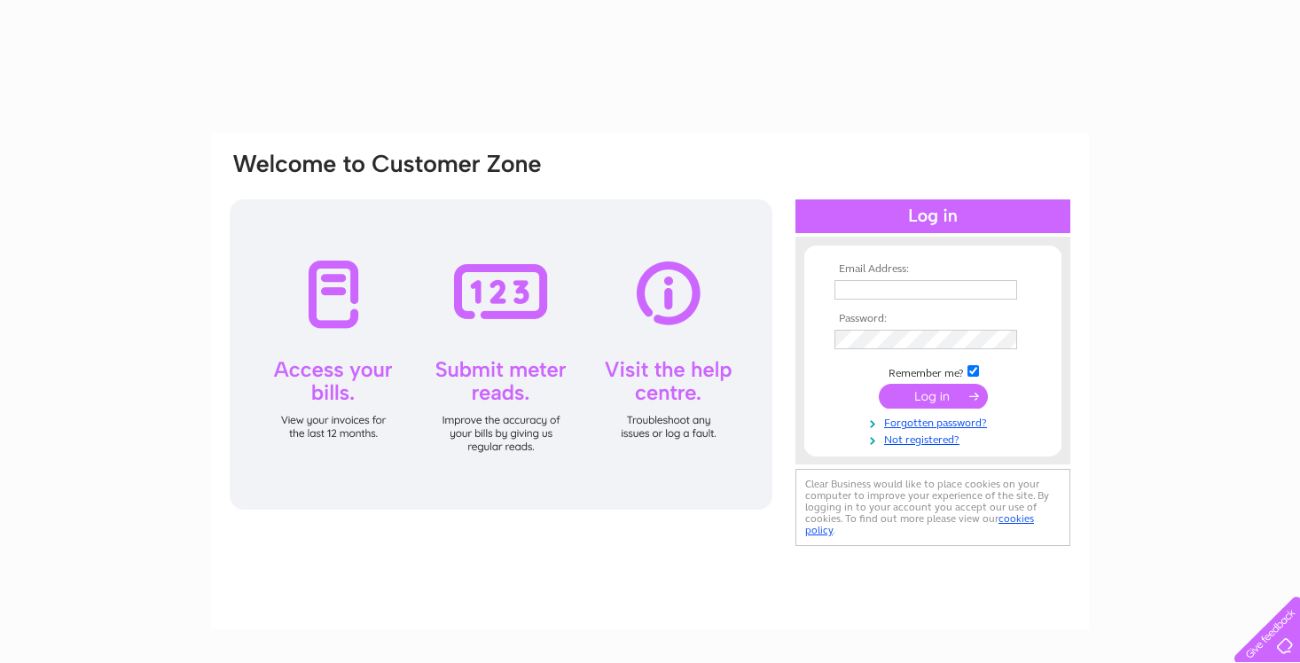  Describe the element at coordinates (933, 396) in the screenshot. I see `input: Submit` at that location.